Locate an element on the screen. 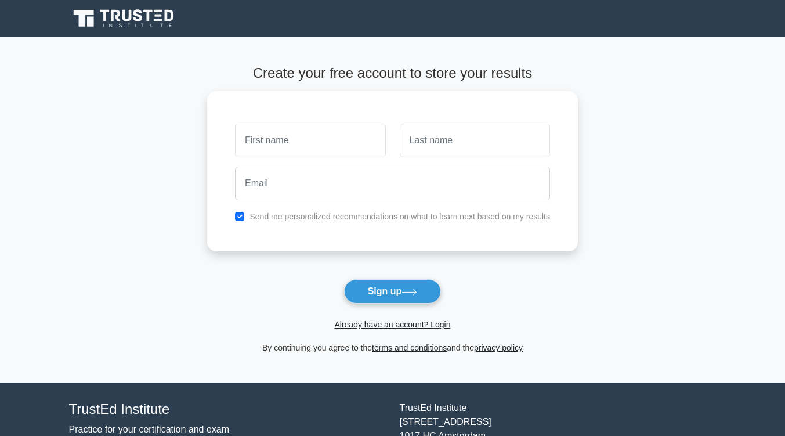 This screenshot has width=785, height=436. a: privacy policy is located at coordinates (498, 348).